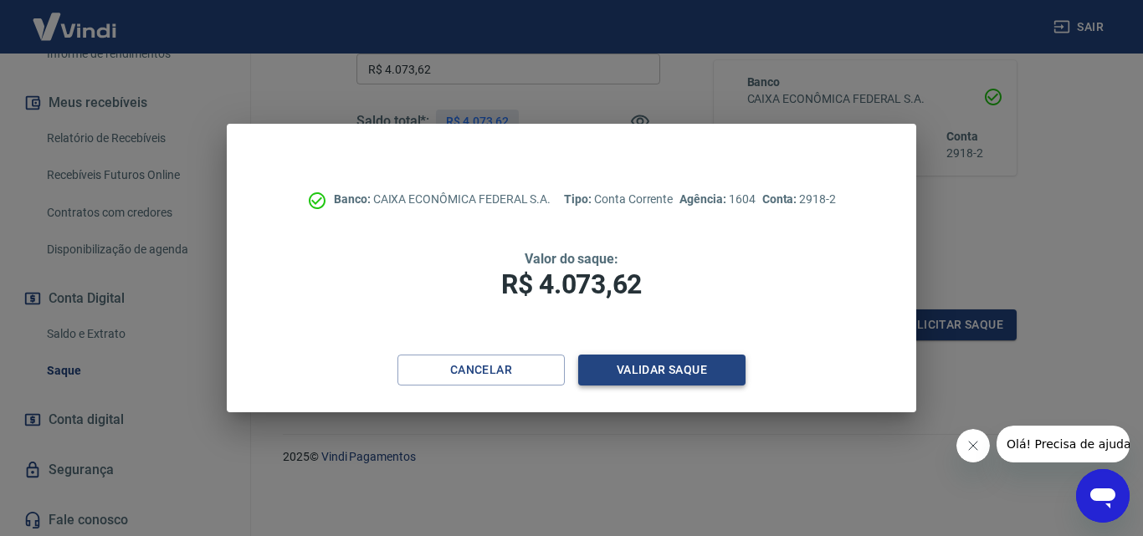  What do you see at coordinates (571, 258) in the screenshot?
I see `span: Valor do saque:` at bounding box center [571, 258].